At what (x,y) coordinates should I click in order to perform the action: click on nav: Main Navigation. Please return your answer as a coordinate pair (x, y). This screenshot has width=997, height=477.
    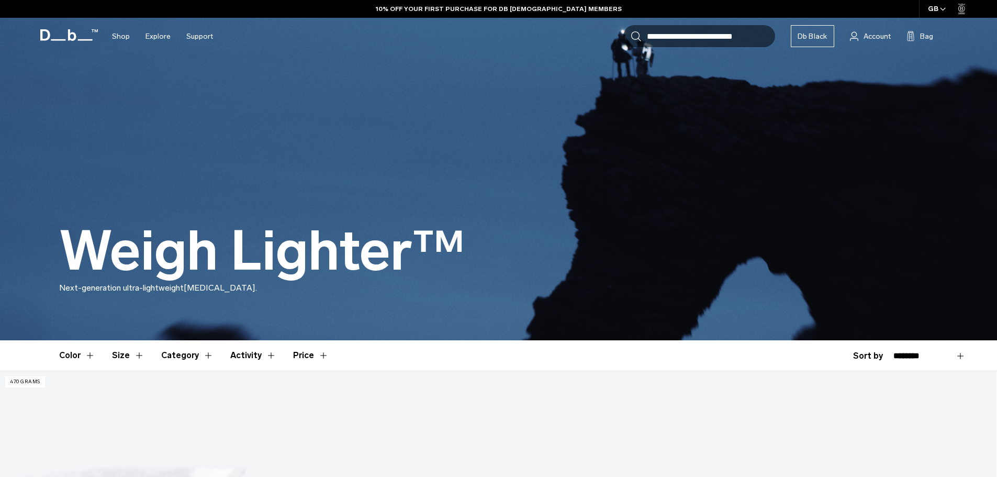
    Looking at the image, I should click on (162, 36).